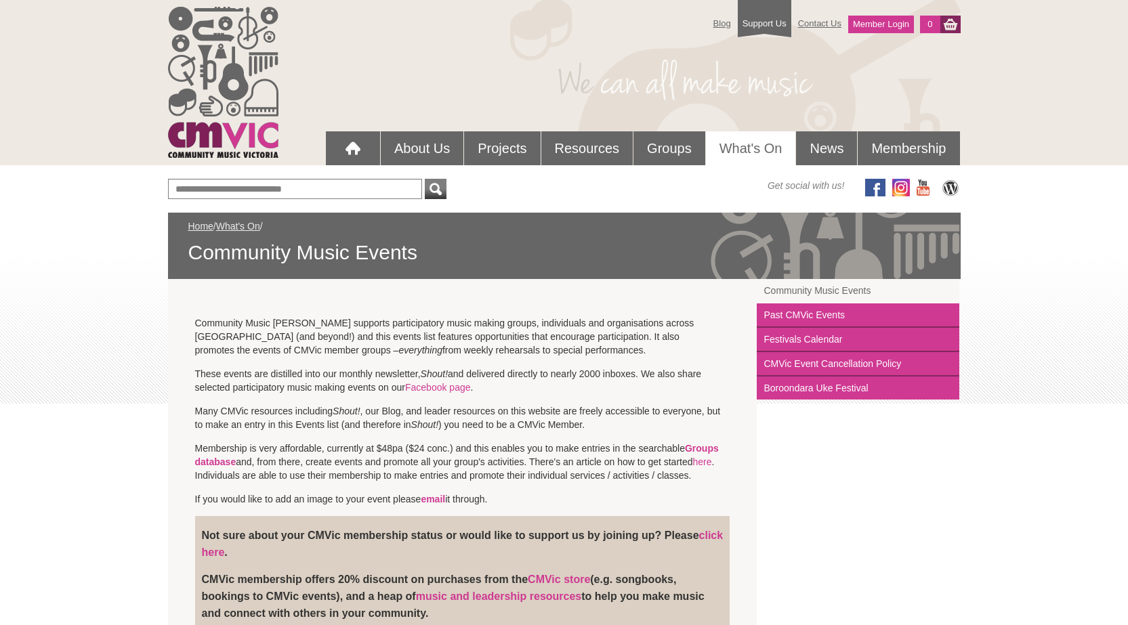  What do you see at coordinates (806, 186) in the screenshot?
I see `span: Get social with us!` at bounding box center [806, 186].